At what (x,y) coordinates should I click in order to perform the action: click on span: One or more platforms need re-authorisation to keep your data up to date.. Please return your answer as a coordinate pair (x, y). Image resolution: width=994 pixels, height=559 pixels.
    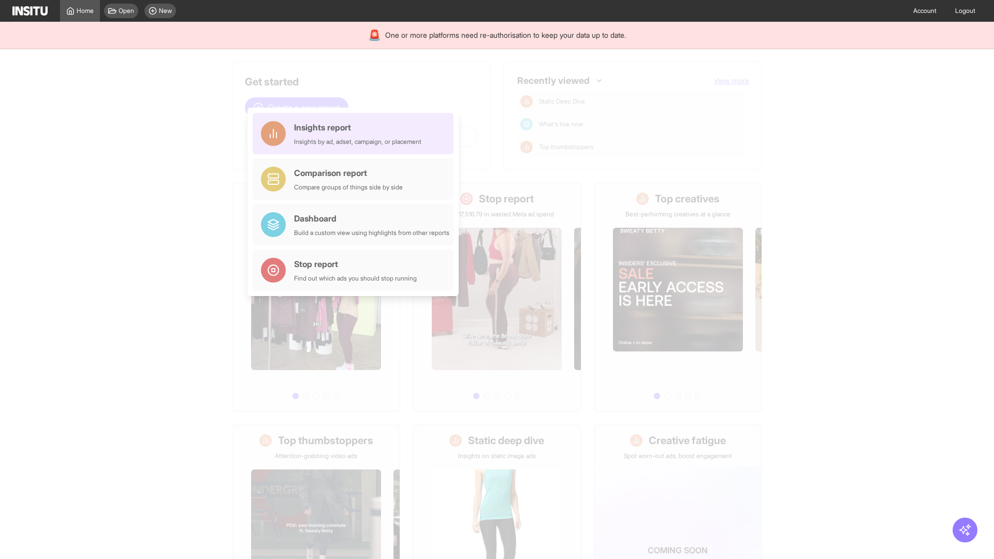
    Looking at the image, I should click on (505, 35).